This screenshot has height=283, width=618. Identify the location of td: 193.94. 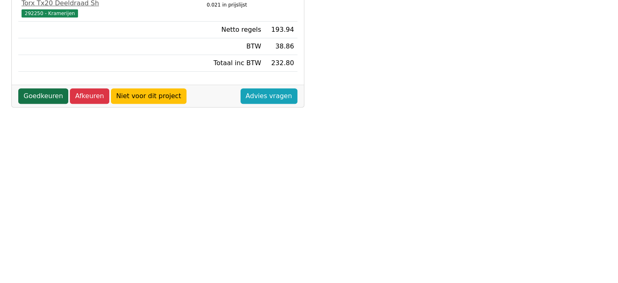
(281, 30).